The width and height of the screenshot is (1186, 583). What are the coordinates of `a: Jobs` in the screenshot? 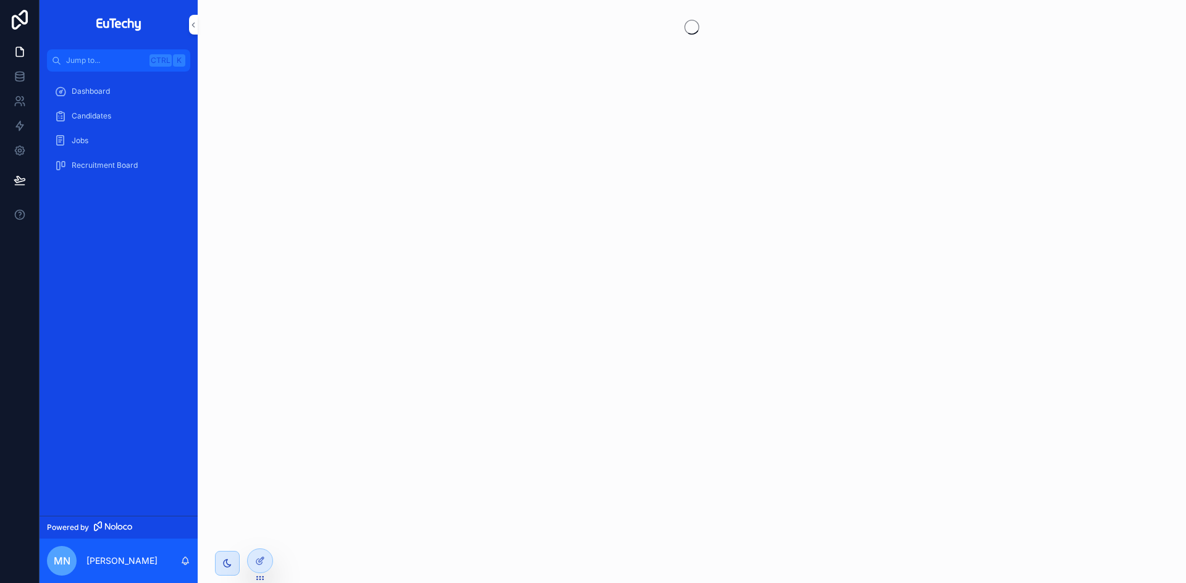 It's located at (119, 141).